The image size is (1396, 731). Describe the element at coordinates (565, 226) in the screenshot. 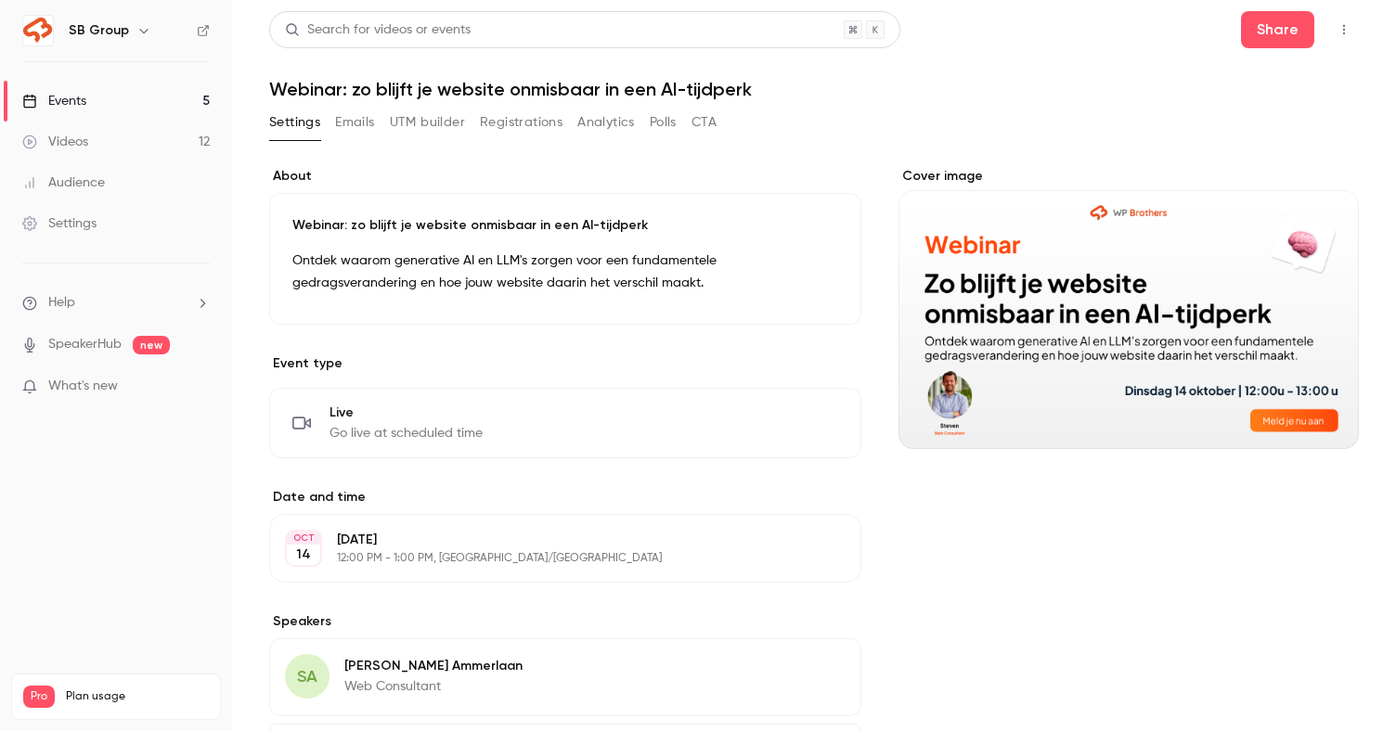

I see `p: Webinar: zo blijft je website onmisbaar in een AI-tijdperk` at that location.